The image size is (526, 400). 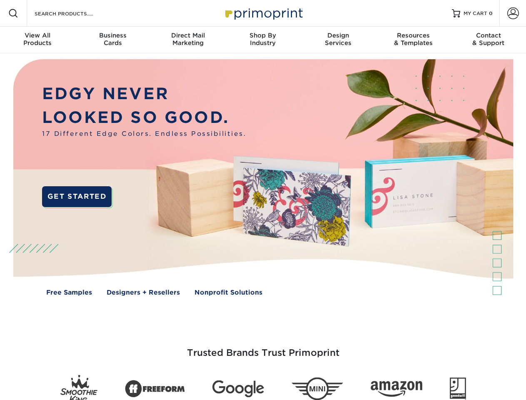 What do you see at coordinates (475, 13) in the screenshot?
I see `span: MY CART` at bounding box center [475, 13].